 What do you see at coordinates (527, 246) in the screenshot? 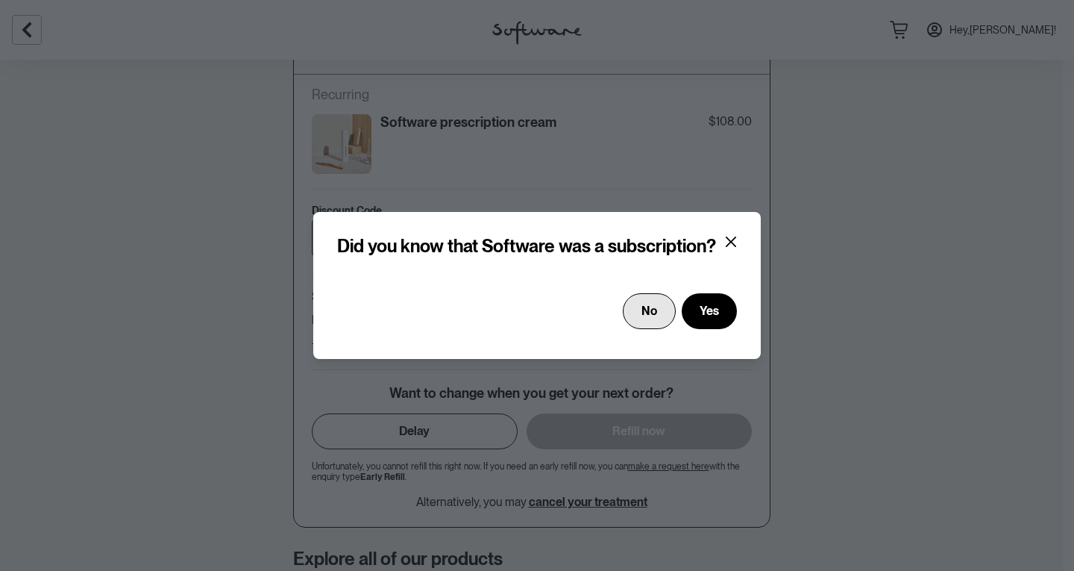
I see `h4: Did you know that Software was a subscription?` at bounding box center [527, 246].